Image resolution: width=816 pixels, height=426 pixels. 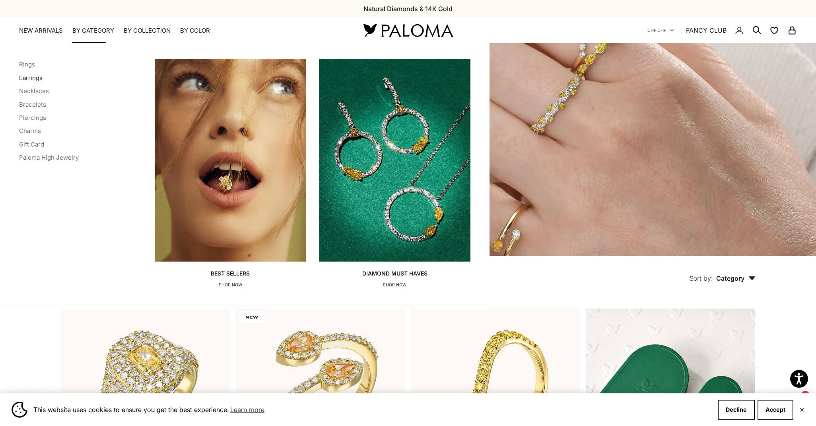 What do you see at coordinates (776, 409) in the screenshot?
I see `button: Accept` at bounding box center [776, 409].